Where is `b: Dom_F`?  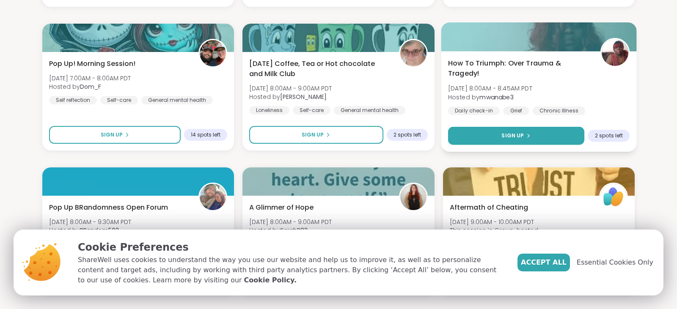
b: Dom_F is located at coordinates (91, 87).